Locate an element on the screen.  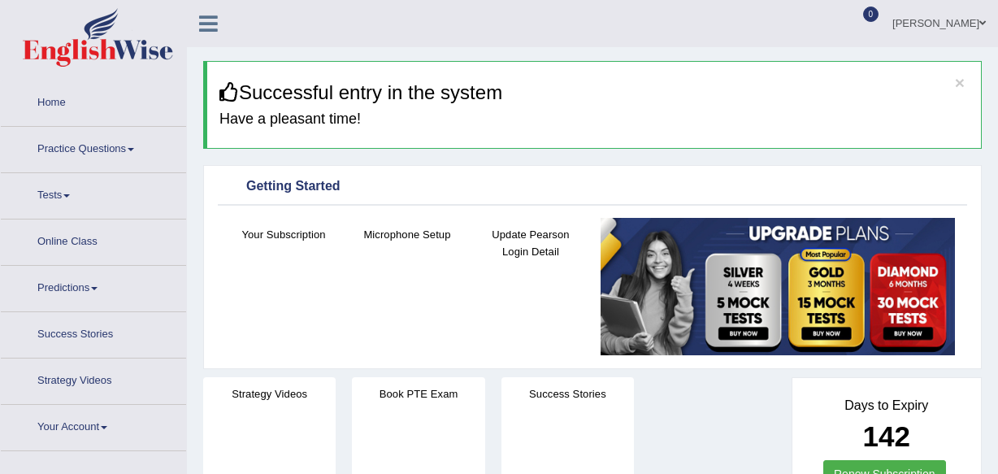
a: Online Class is located at coordinates (93, 240).